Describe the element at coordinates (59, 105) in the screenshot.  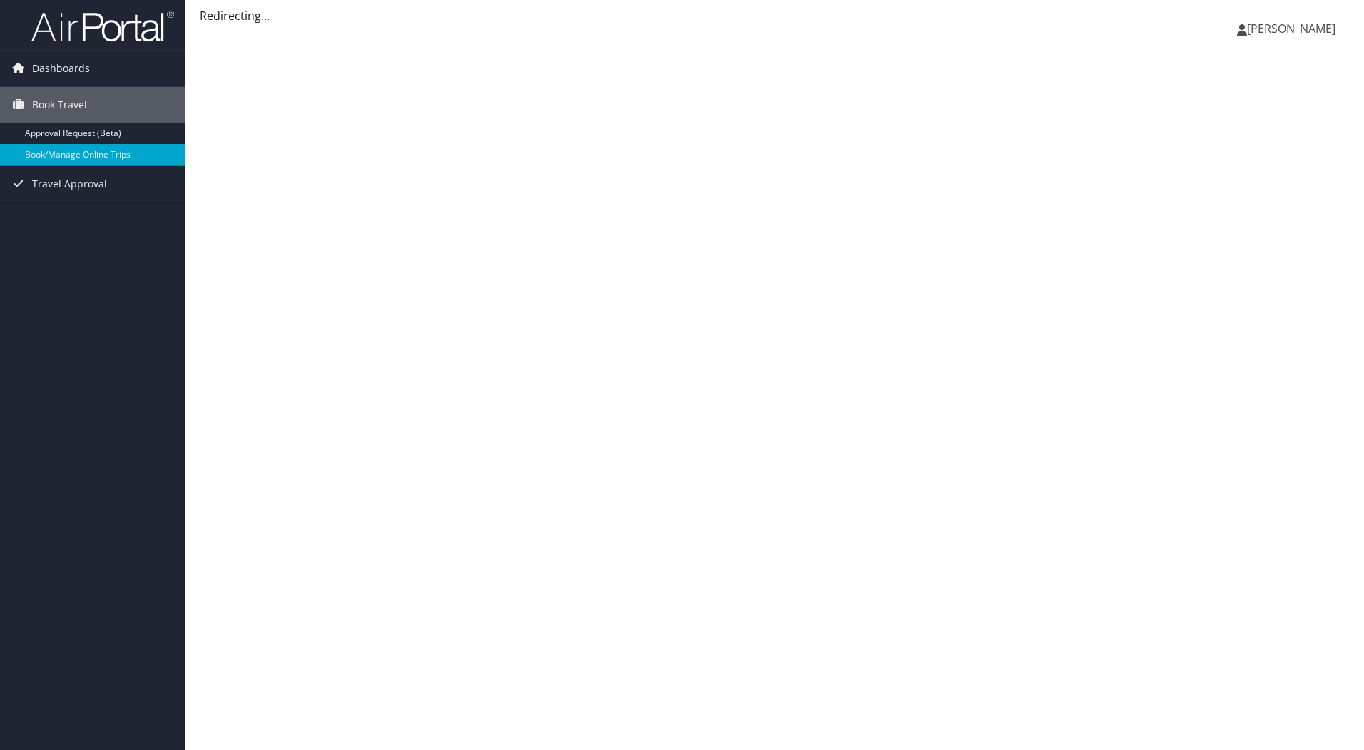
I see `span: Book Travel` at that location.